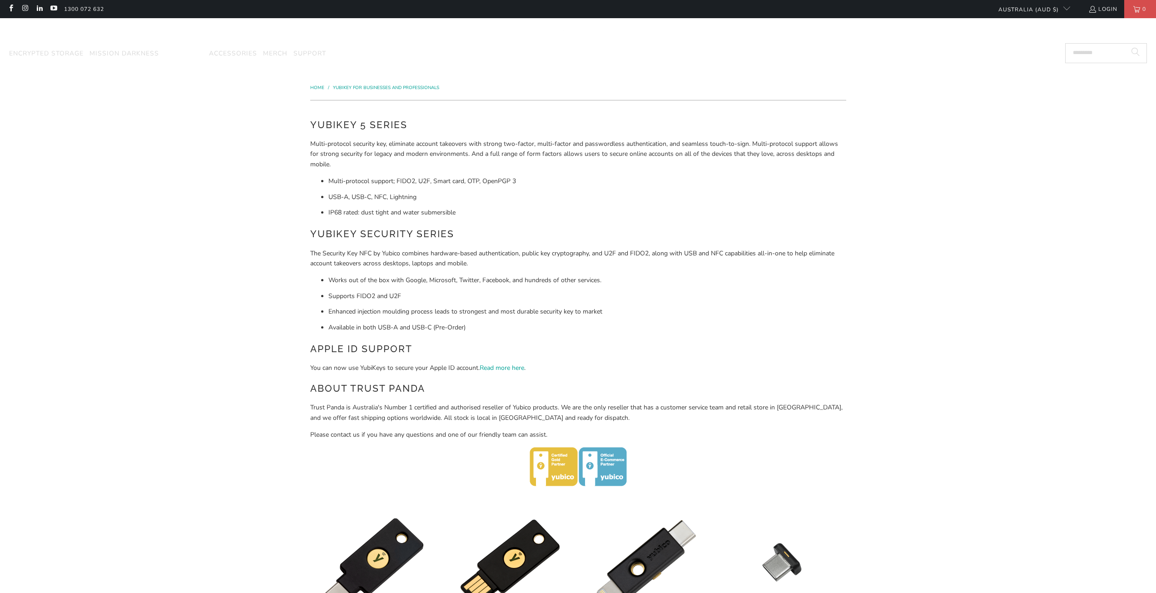  What do you see at coordinates (233, 53) in the screenshot?
I see `span: Accessories` at bounding box center [233, 53].